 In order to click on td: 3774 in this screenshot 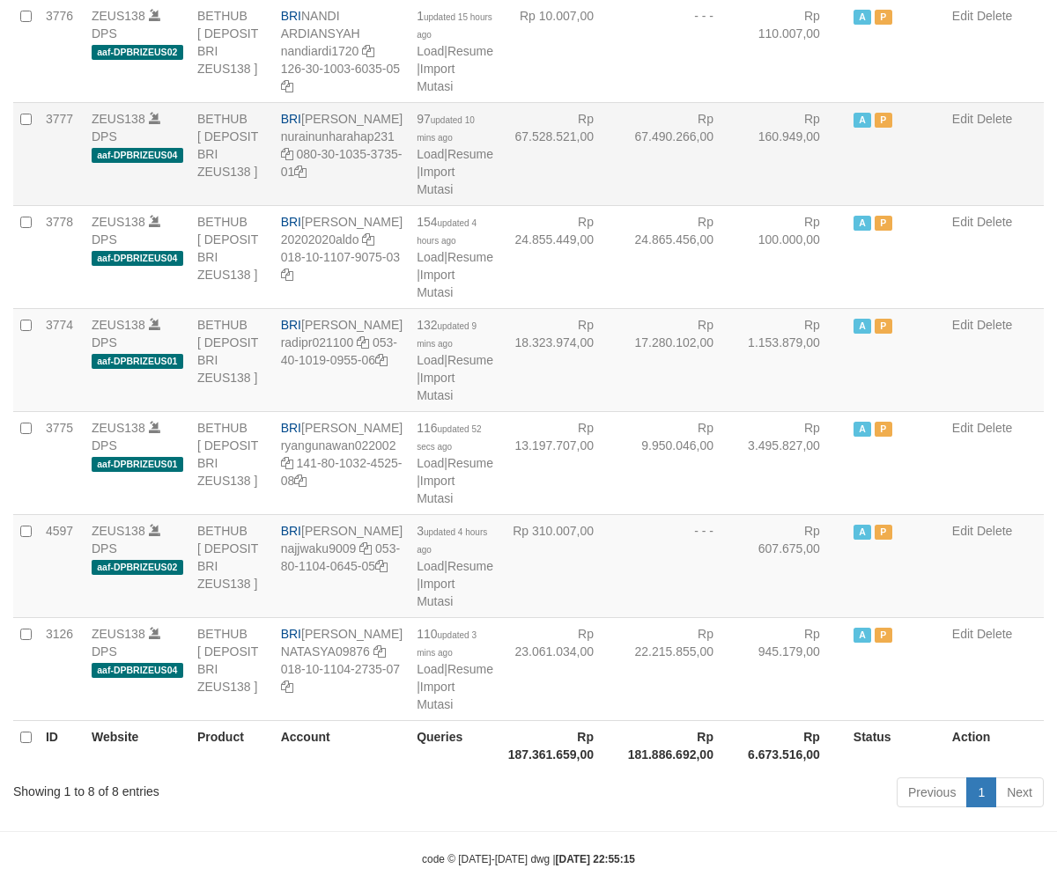, I will do `click(62, 359)`.